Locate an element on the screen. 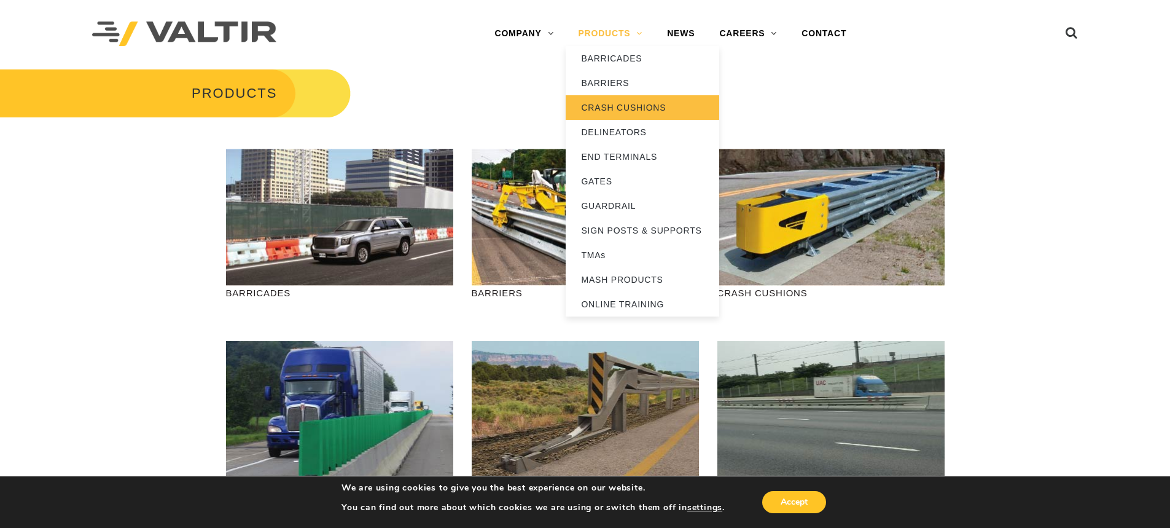 The height and width of the screenshot is (528, 1170). a: TMAs is located at coordinates (643, 255).